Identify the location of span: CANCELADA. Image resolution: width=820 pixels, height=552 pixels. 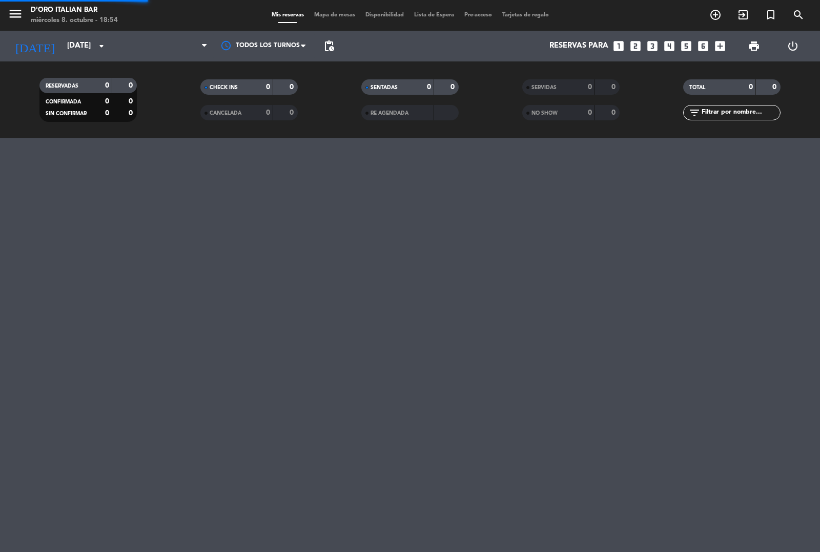
(225, 113).